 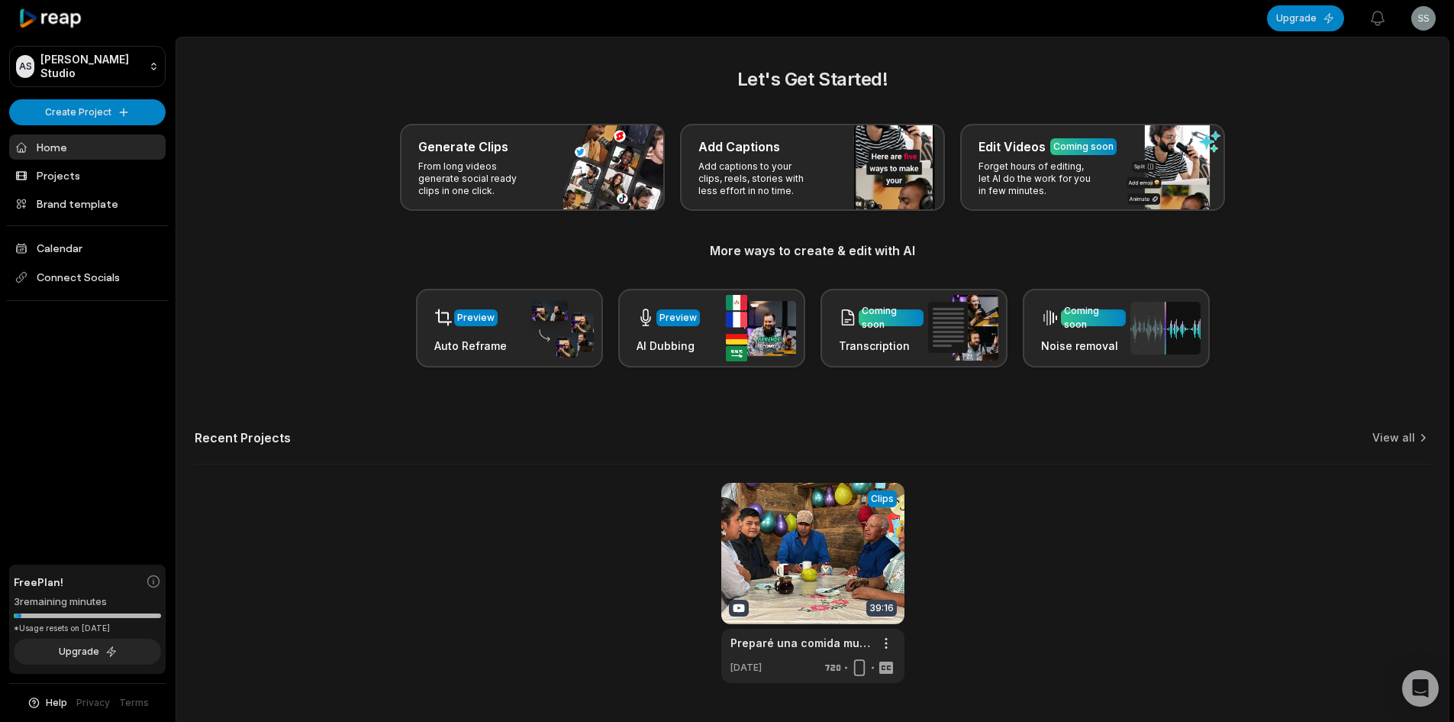 I want to click on img: auto_reframe.png, so click(x=559, y=328).